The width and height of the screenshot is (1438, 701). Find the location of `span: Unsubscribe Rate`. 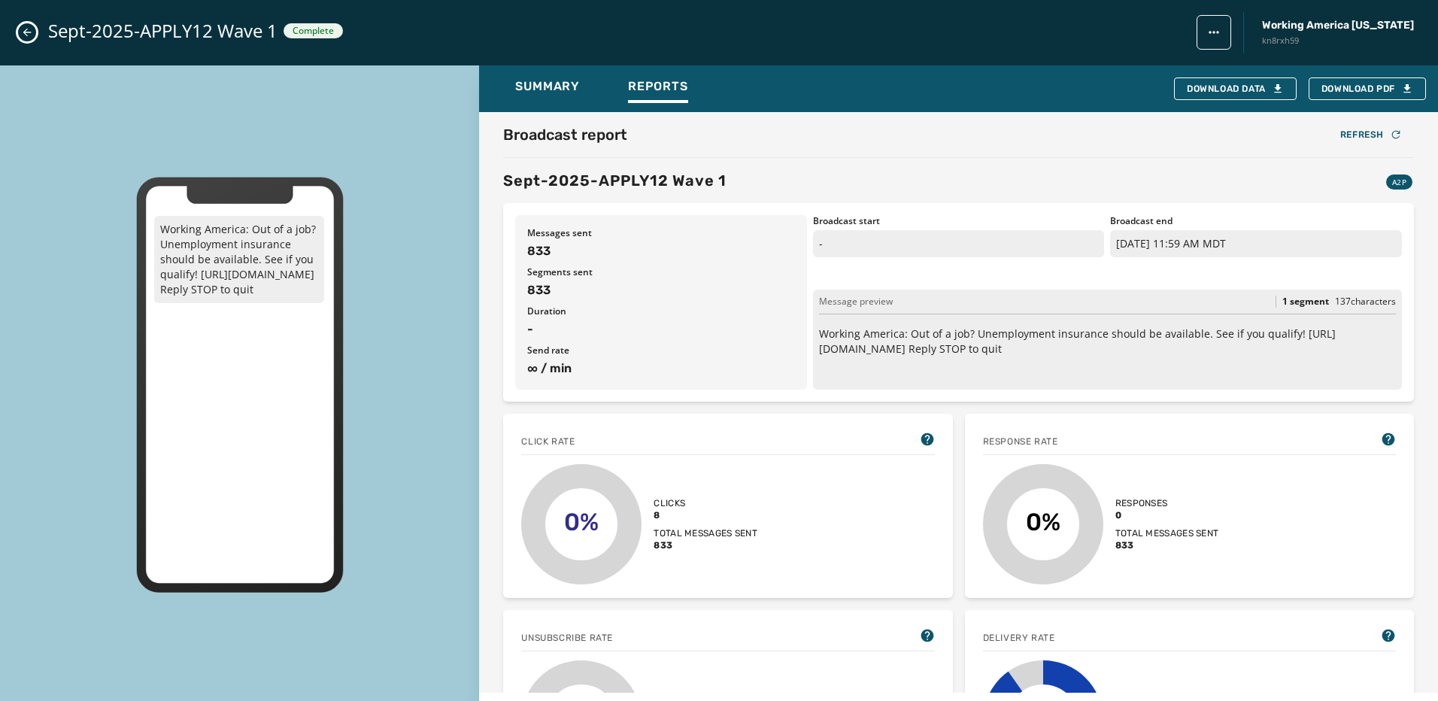

span: Unsubscribe Rate is located at coordinates (567, 638).